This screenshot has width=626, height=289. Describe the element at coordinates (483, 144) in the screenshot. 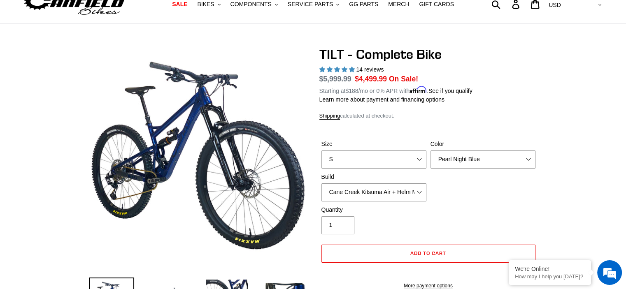

I see `label: Color` at that location.